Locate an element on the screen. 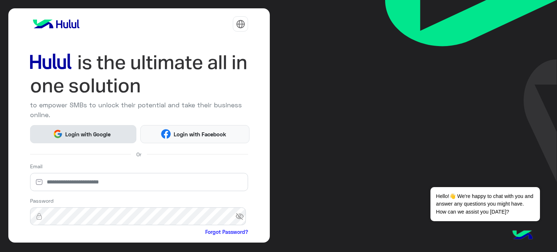 This screenshot has width=557, height=252. span: Login with Google is located at coordinates (88, 134).